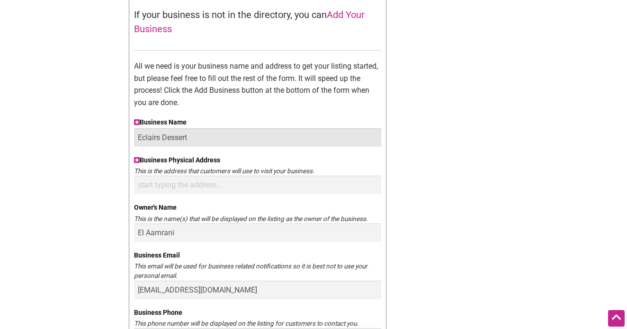 The image size is (627, 329). What do you see at coordinates (257, 271) in the screenshot?
I see `div: This email will be used for business related notifications so it is best not to use your personal...` at bounding box center [257, 271].